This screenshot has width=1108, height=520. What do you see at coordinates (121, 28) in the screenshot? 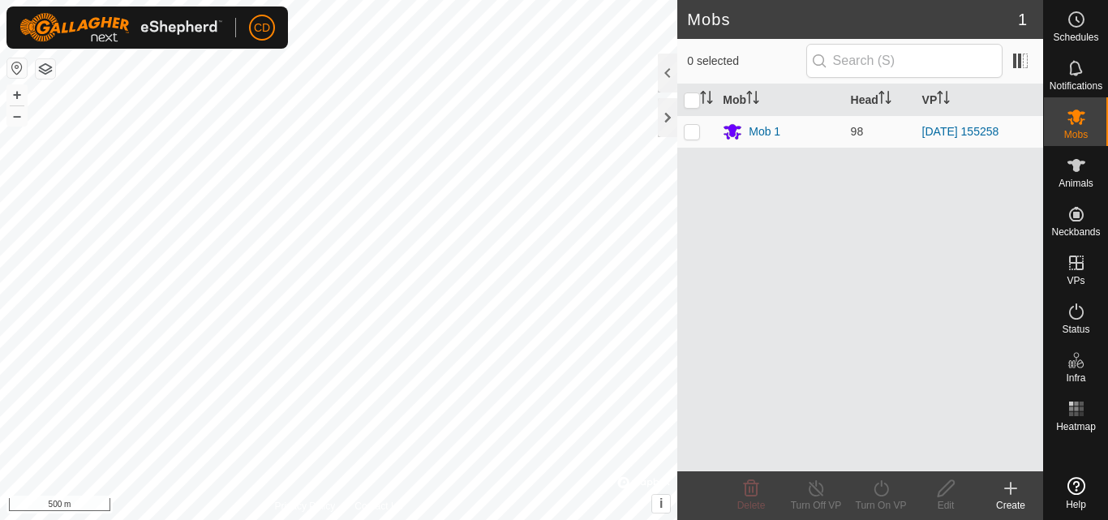
I see `img: Gallagher Logo` at bounding box center [121, 28].